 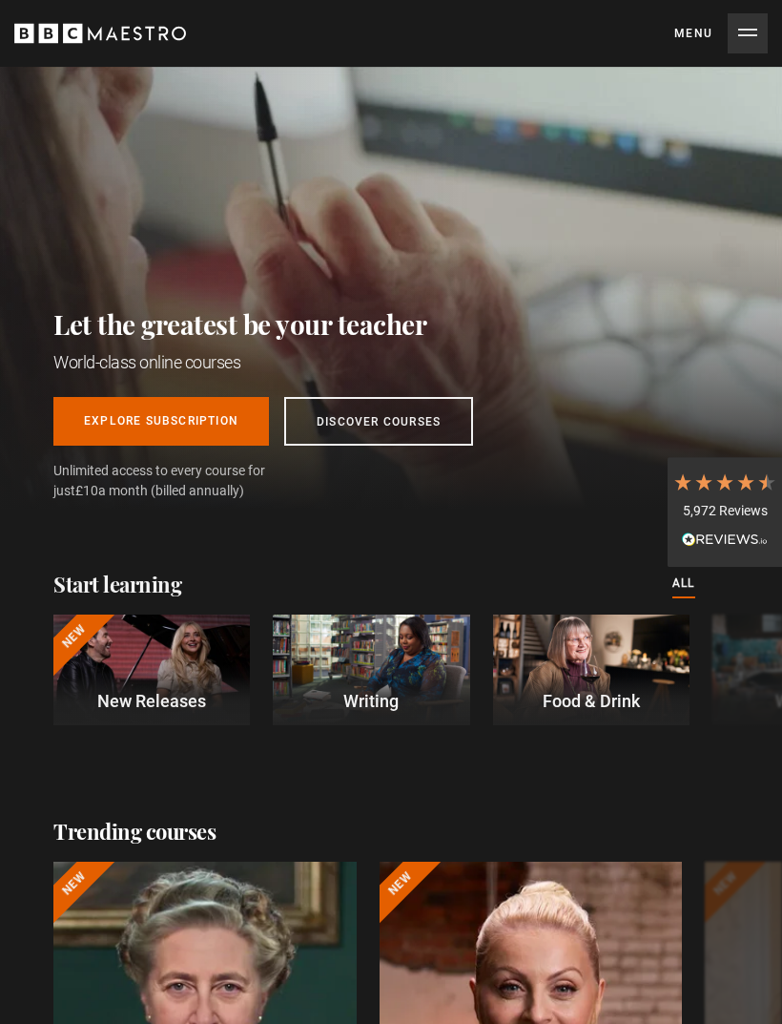 What do you see at coordinates (379, 421) in the screenshot?
I see `a: Discover Courses` at bounding box center [379, 421].